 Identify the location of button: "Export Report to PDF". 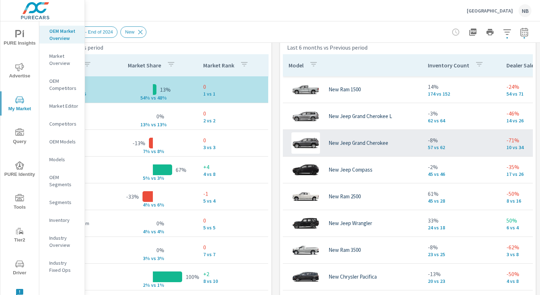
(473, 32).